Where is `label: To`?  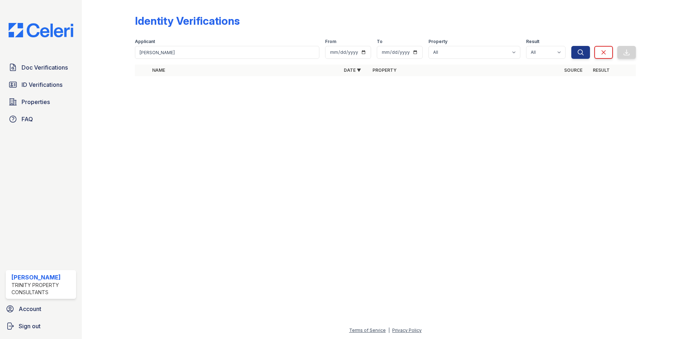 label: To is located at coordinates (380, 42).